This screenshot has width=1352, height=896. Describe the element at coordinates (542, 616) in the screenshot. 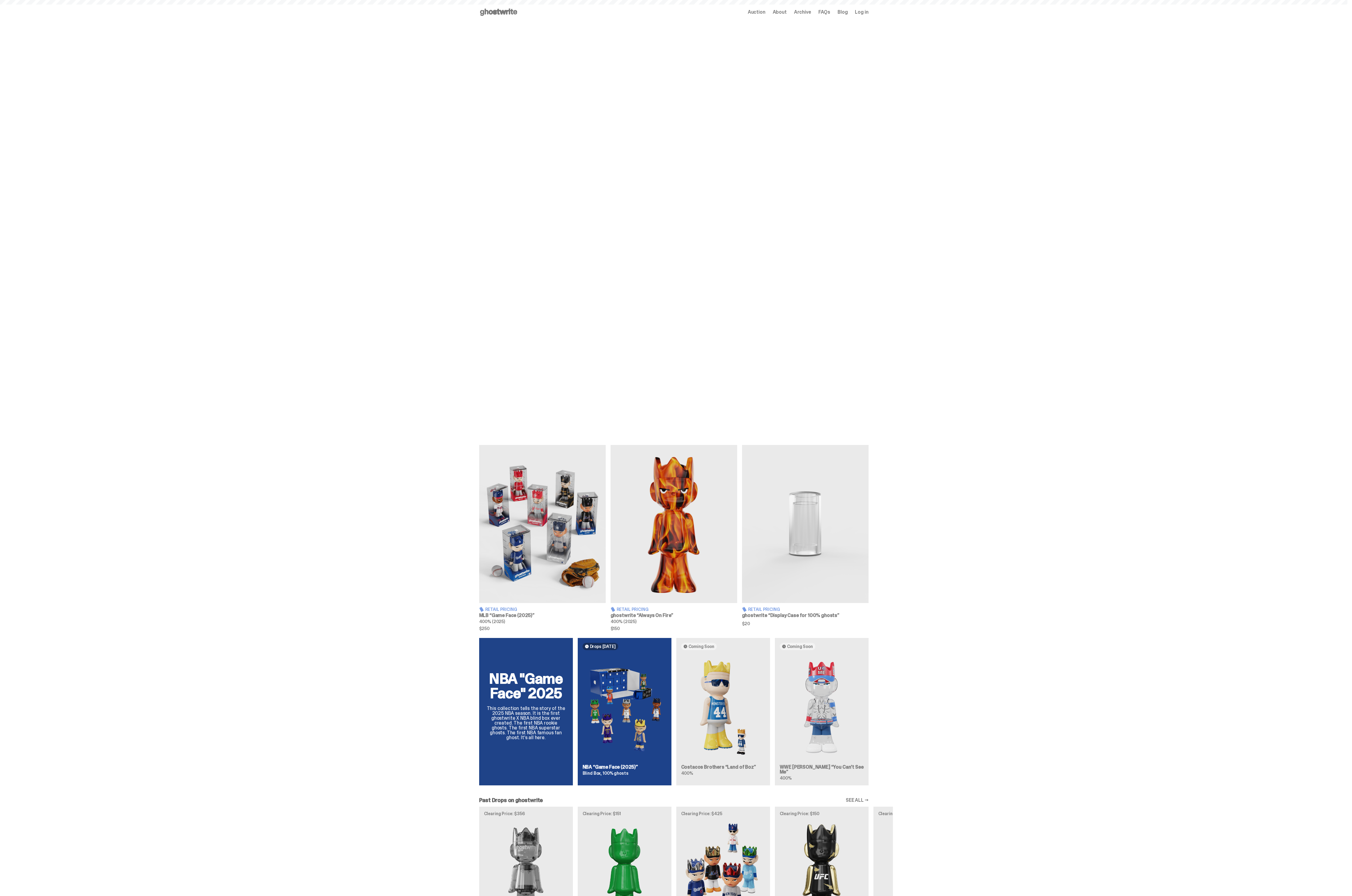

I see `h3: MLB “Game Face (2025)”` at that location.